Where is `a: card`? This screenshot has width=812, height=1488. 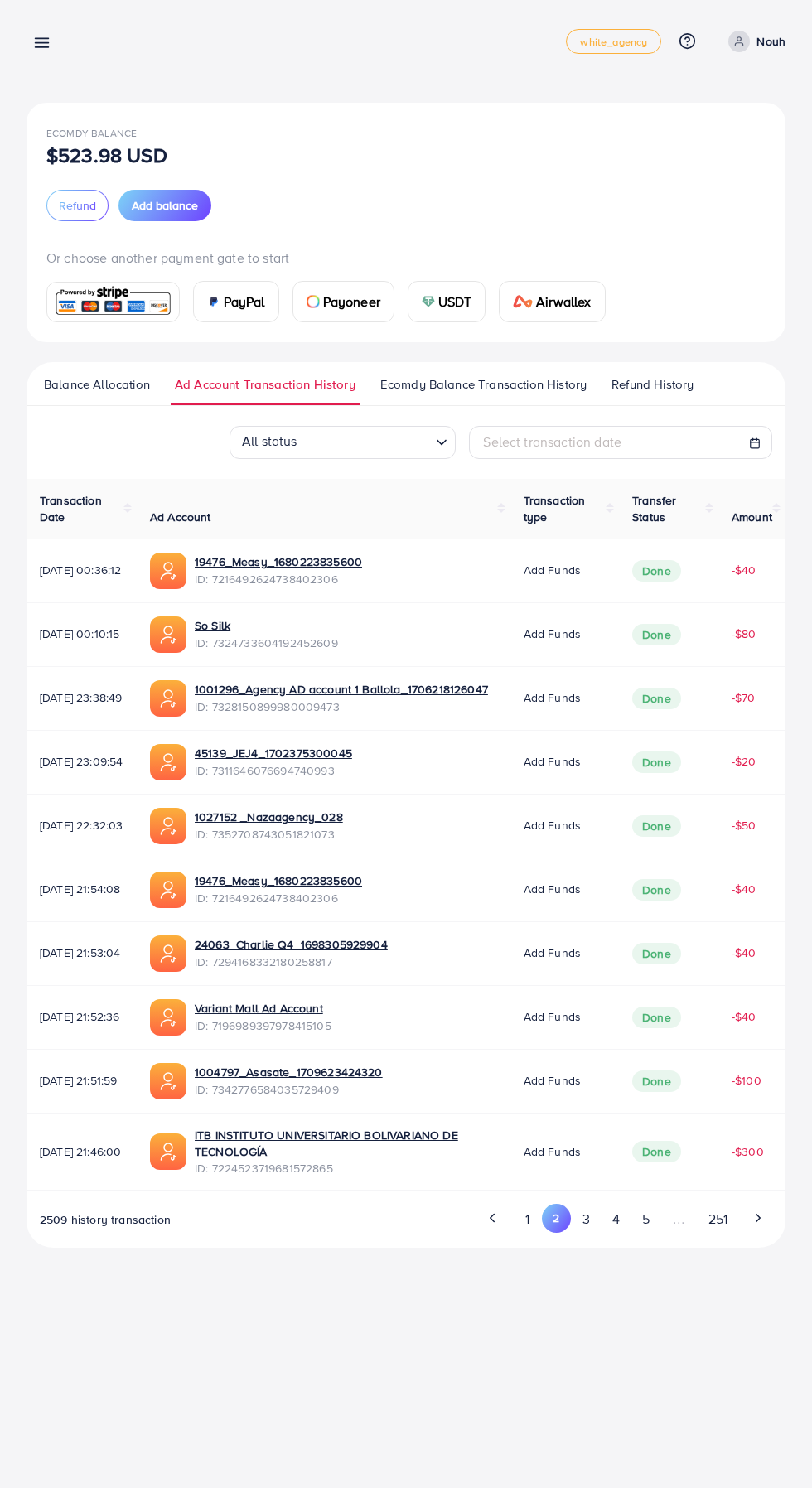
a: card is located at coordinates (113, 302).